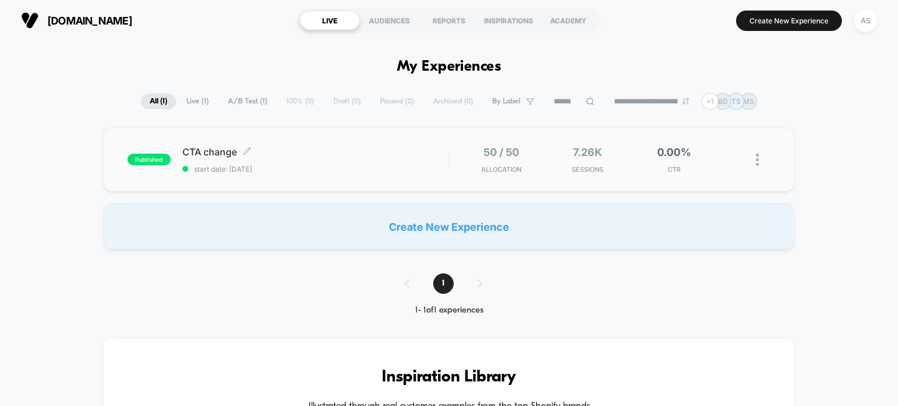 The height and width of the screenshot is (406, 898). Describe the element at coordinates (449, 227) in the screenshot. I see `div: Create New Experience` at that location.